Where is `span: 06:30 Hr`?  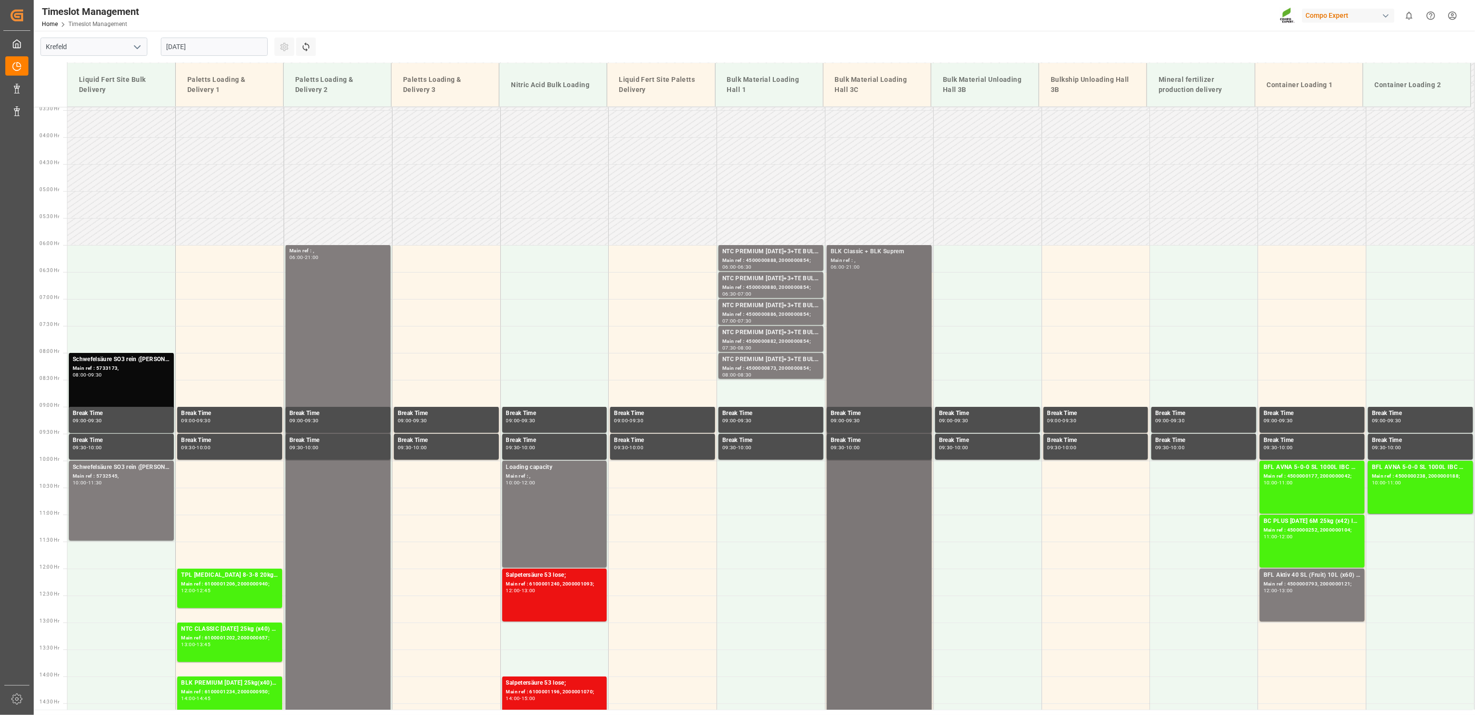
span: 06:30 Hr is located at coordinates (49, 270).